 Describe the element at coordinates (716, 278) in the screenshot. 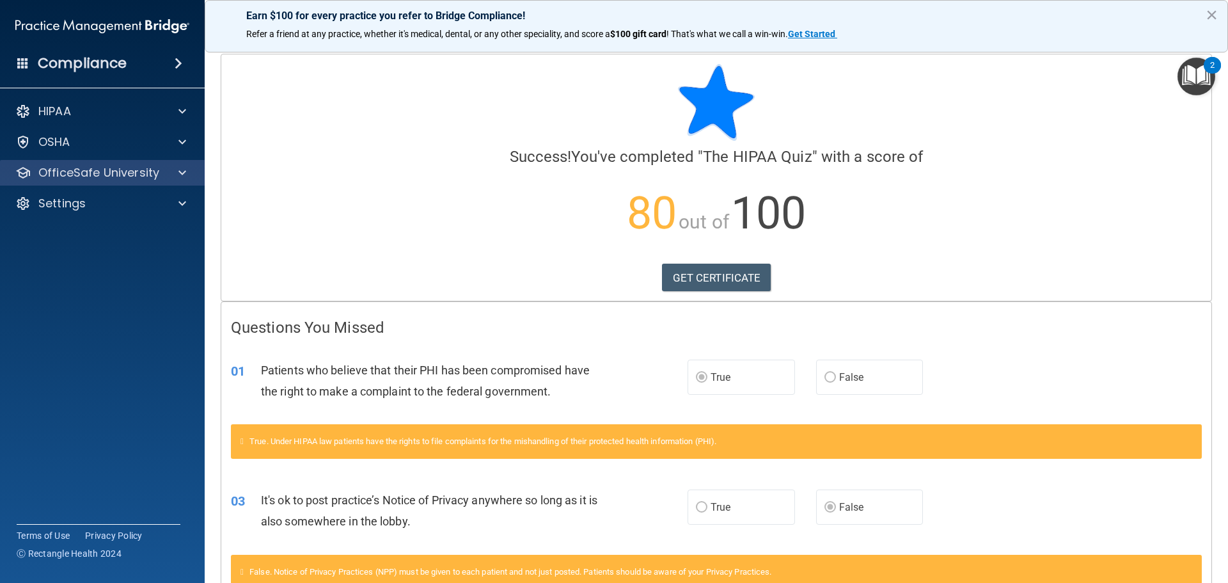

I see `a: GET CERTIFICATE` at that location.